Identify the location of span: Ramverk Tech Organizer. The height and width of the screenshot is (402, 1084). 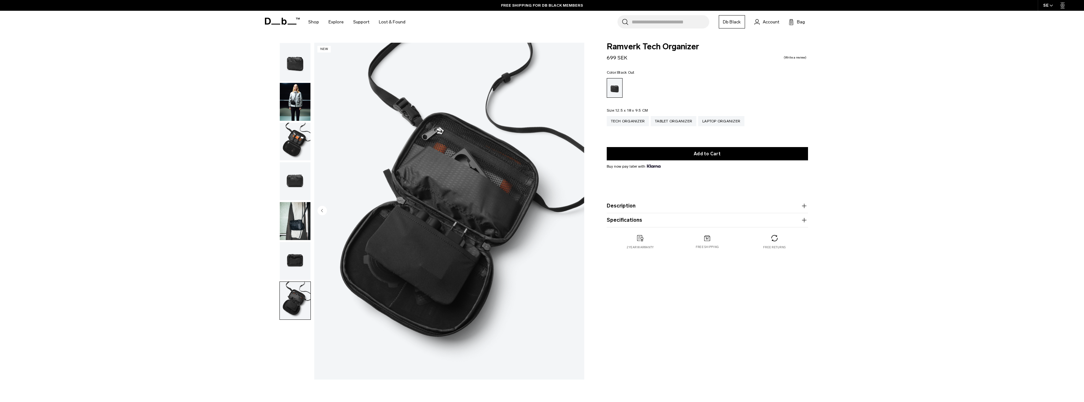
(707, 47).